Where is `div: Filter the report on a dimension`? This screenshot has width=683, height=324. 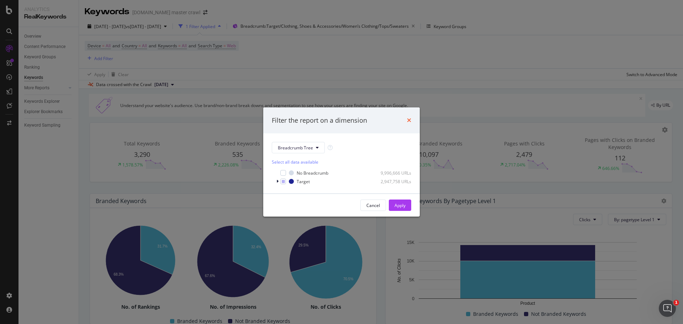
div: Filter the report on a dimension is located at coordinates (319, 121).